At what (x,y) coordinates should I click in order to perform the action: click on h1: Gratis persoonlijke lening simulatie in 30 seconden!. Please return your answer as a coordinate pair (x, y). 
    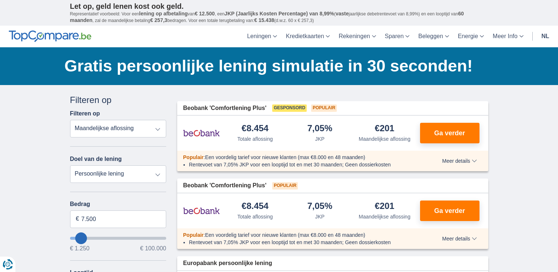
    Looking at the image, I should click on (276, 66).